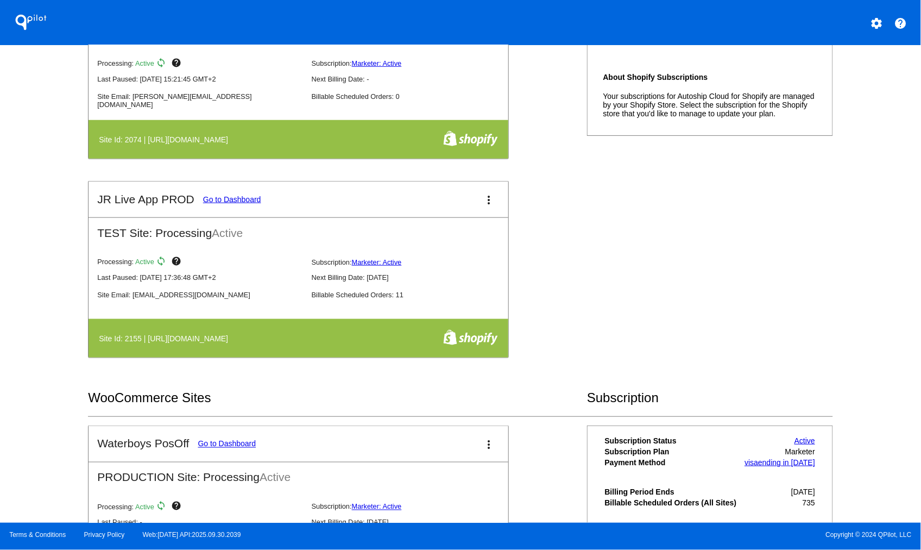 The width and height of the screenshot is (921, 550). What do you see at coordinates (673, 502) in the screenshot?
I see `th: Billable Scheduled Orders (All Sites)` at bounding box center [673, 502].